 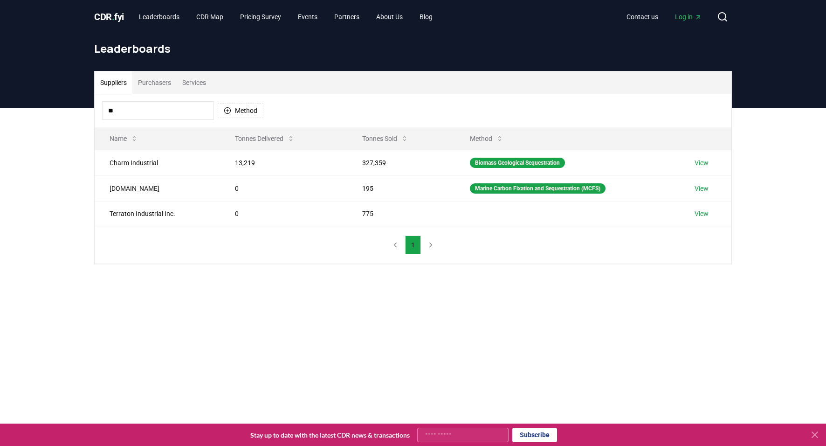 What do you see at coordinates (159, 17) in the screenshot?
I see `a: Leaderboards` at bounding box center [159, 17].